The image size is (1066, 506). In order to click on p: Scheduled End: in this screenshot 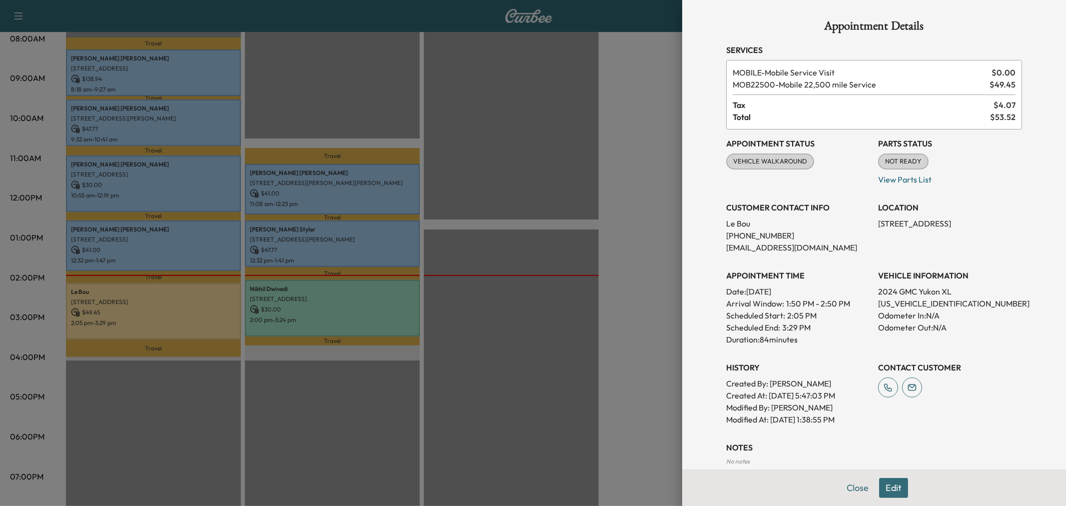, I will do `click(753, 327)`.